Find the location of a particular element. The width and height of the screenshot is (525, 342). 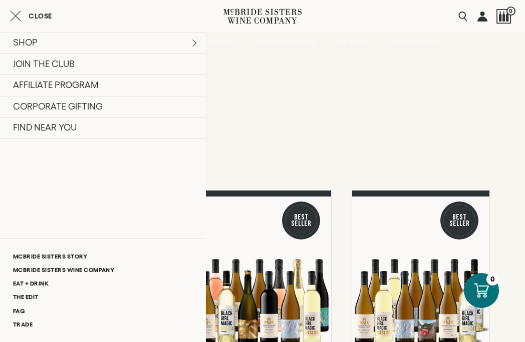

a: JOIN THE CLUB is located at coordinates (214, 43).